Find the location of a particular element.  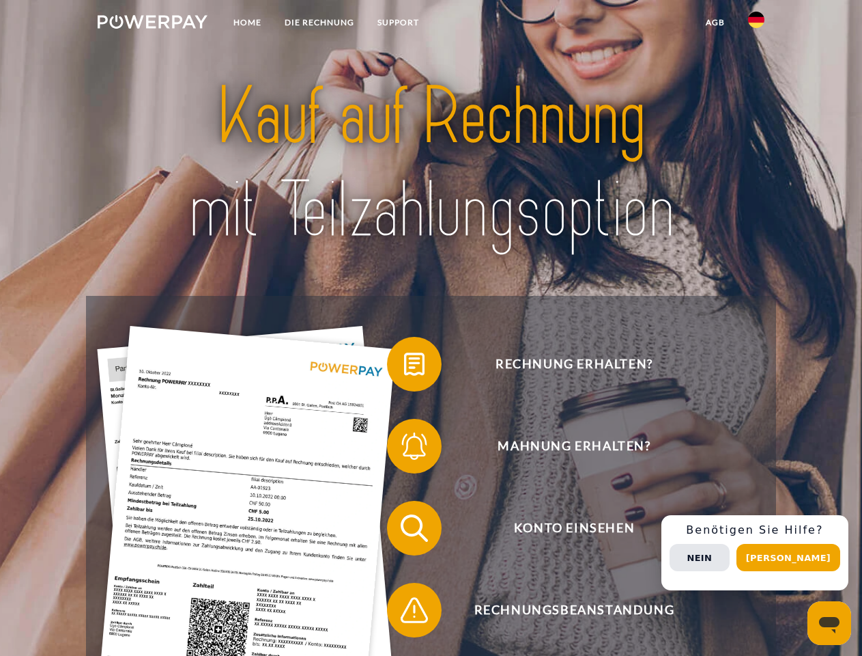

img: logo-powerpay-white.svg is located at coordinates (152, 22).